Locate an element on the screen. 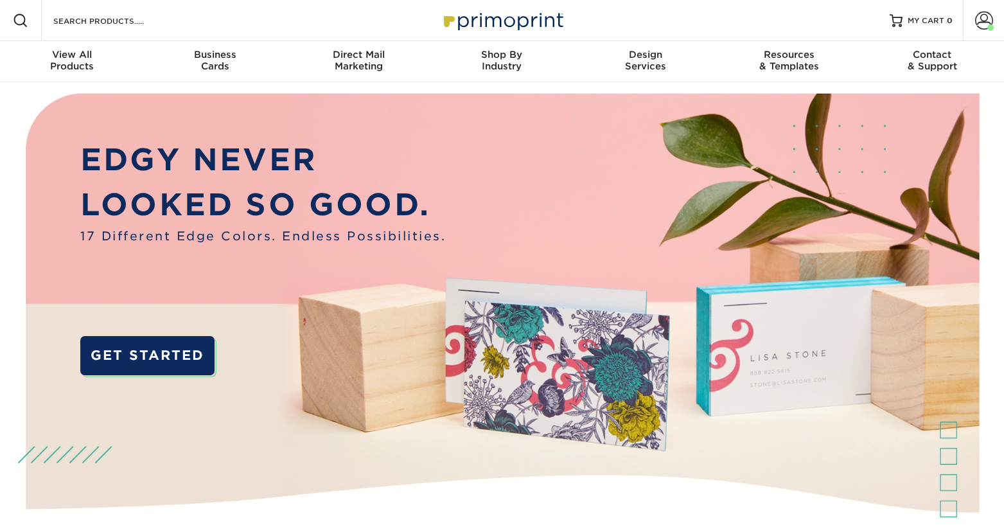  span: Resources is located at coordinates (788, 55).